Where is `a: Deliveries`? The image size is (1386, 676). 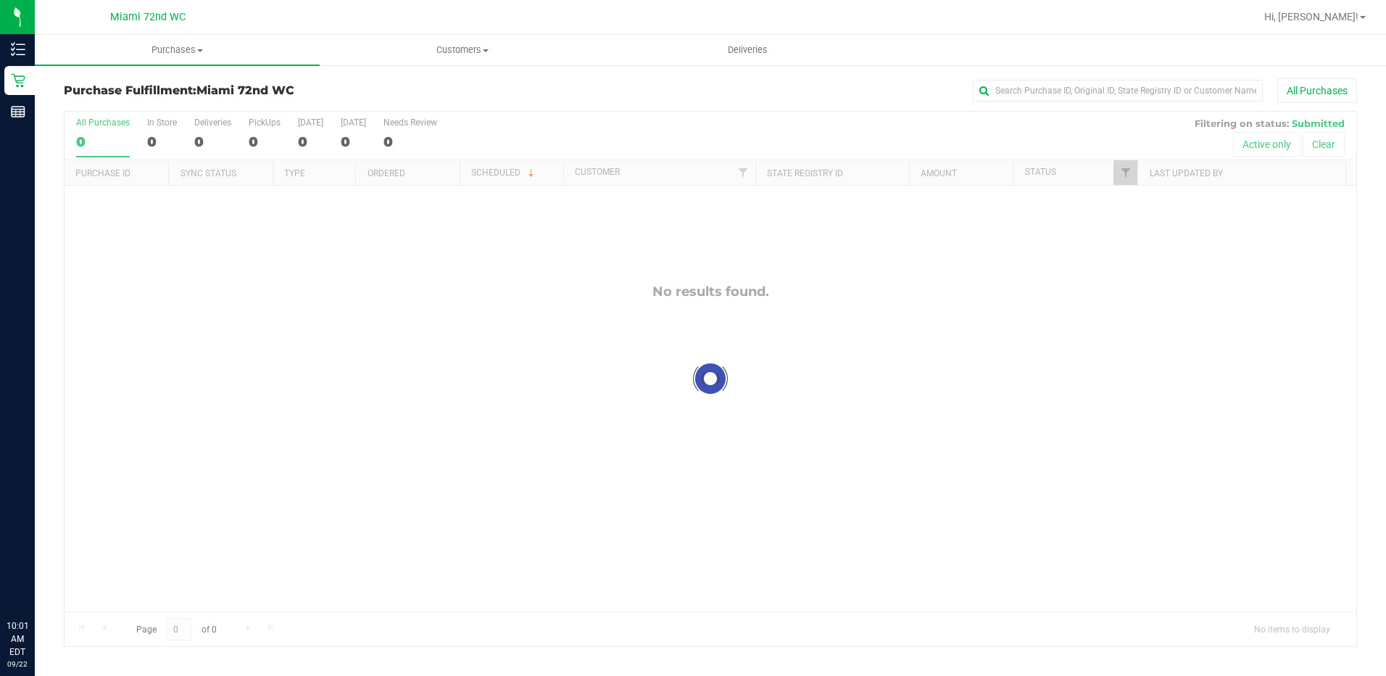 a: Deliveries is located at coordinates (748, 50).